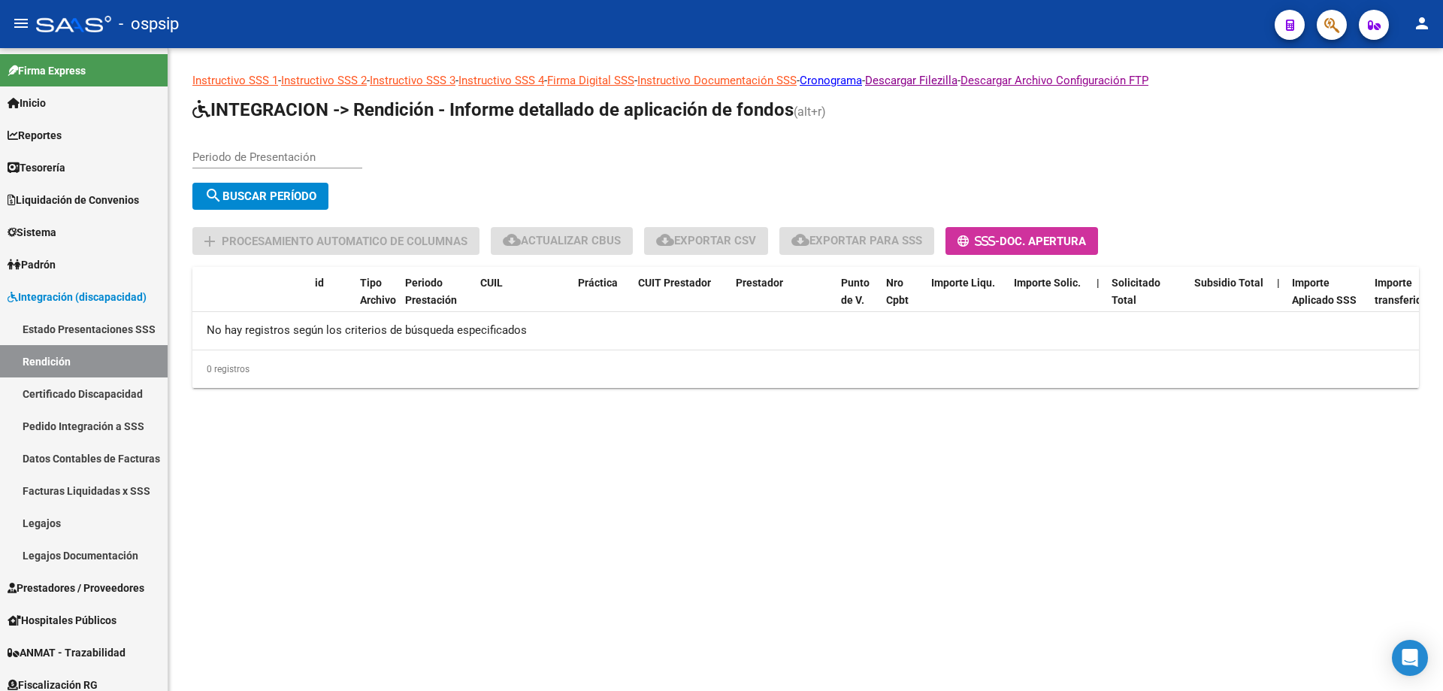 Image resolution: width=1443 pixels, height=691 pixels. Describe the element at coordinates (1422, 23) in the screenshot. I see `mat-icon: person` at that location.